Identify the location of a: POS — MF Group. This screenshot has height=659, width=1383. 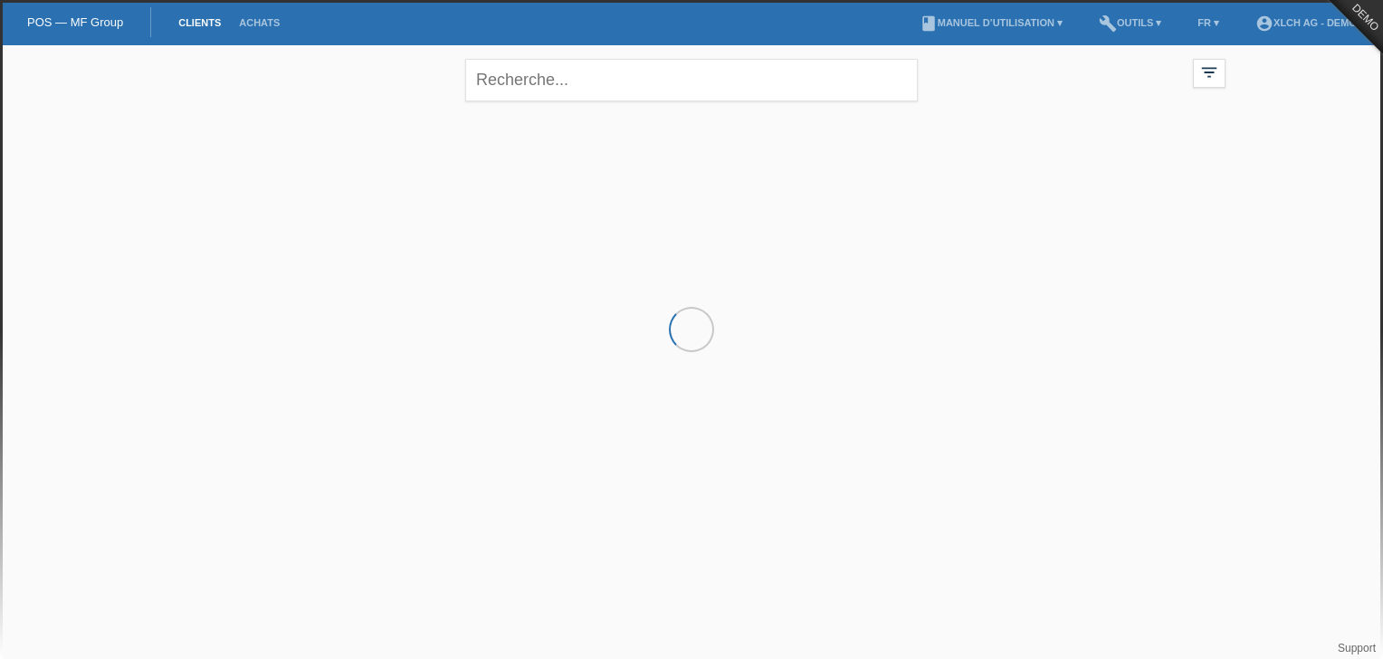
(75, 22).